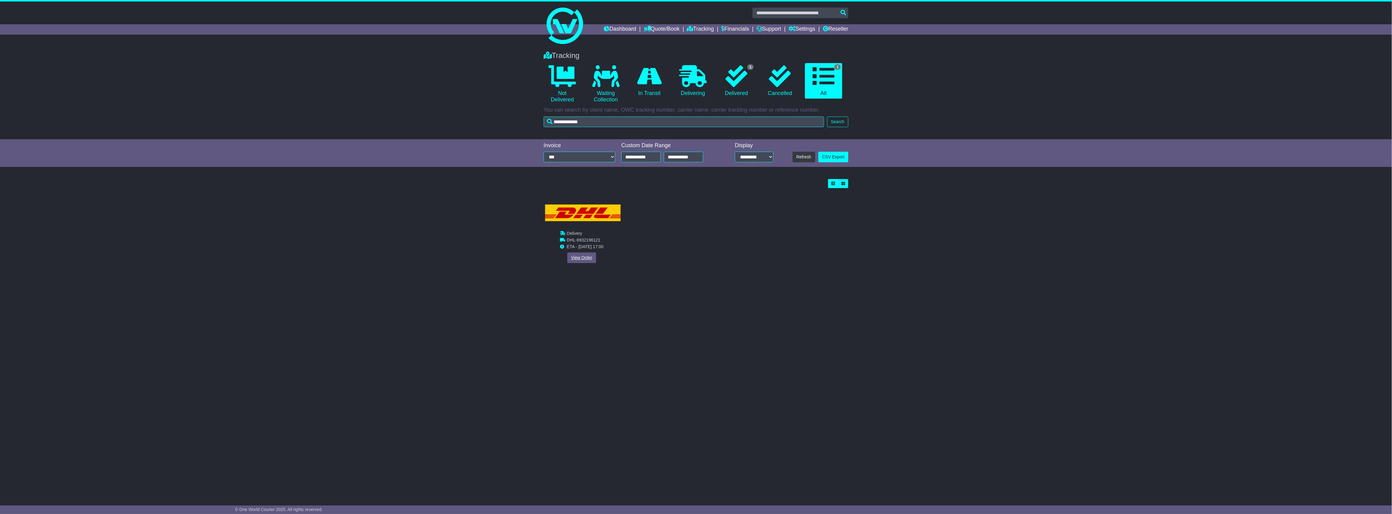 Image resolution: width=1392 pixels, height=514 pixels. What do you see at coordinates (754, 146) in the screenshot?
I see `div: Display` at bounding box center [754, 146].